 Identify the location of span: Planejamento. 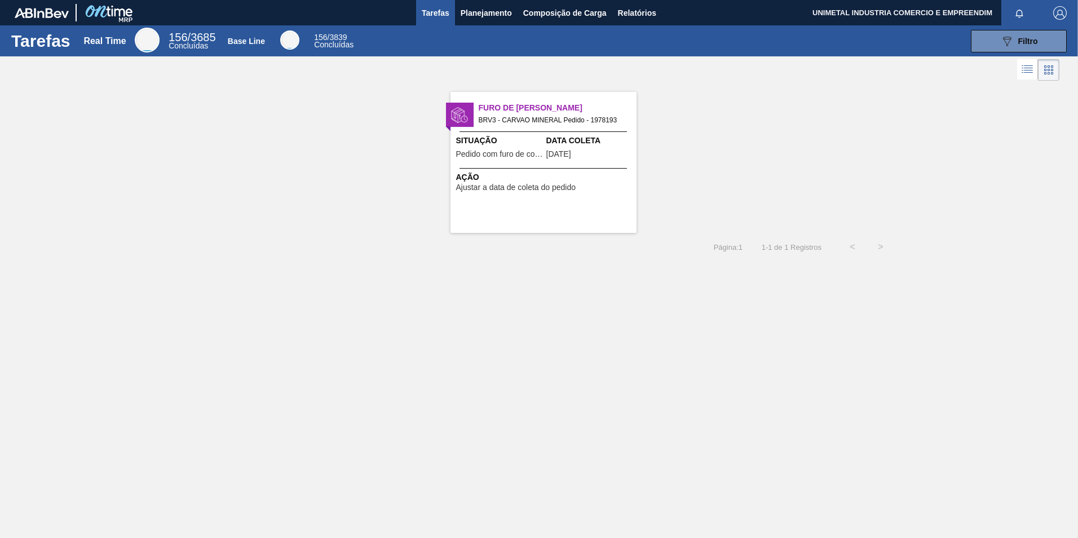
(486, 13).